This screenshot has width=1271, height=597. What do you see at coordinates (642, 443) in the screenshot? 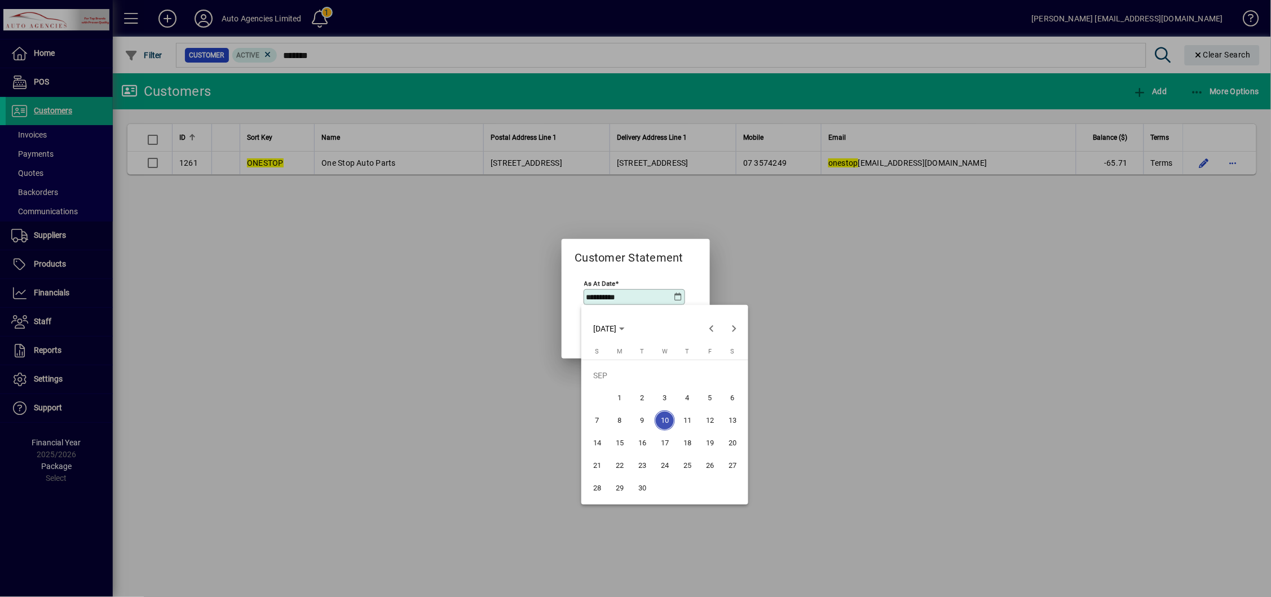
I see `span: 16` at bounding box center [642, 443].